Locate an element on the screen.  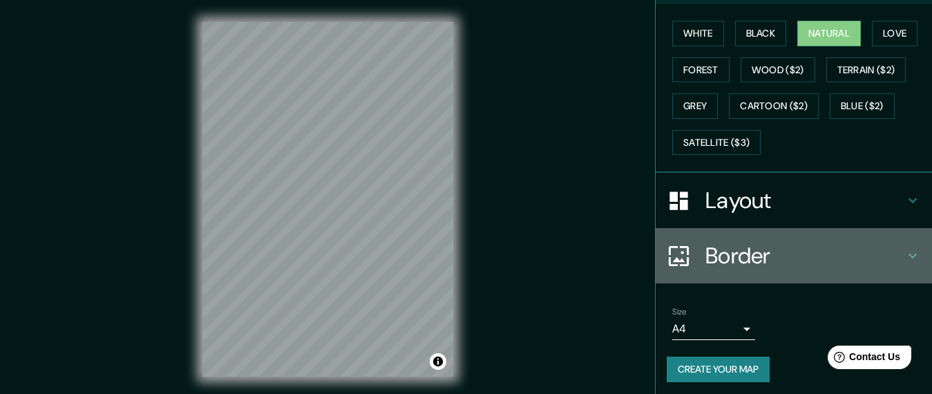
h4: Border is located at coordinates (805, 256).